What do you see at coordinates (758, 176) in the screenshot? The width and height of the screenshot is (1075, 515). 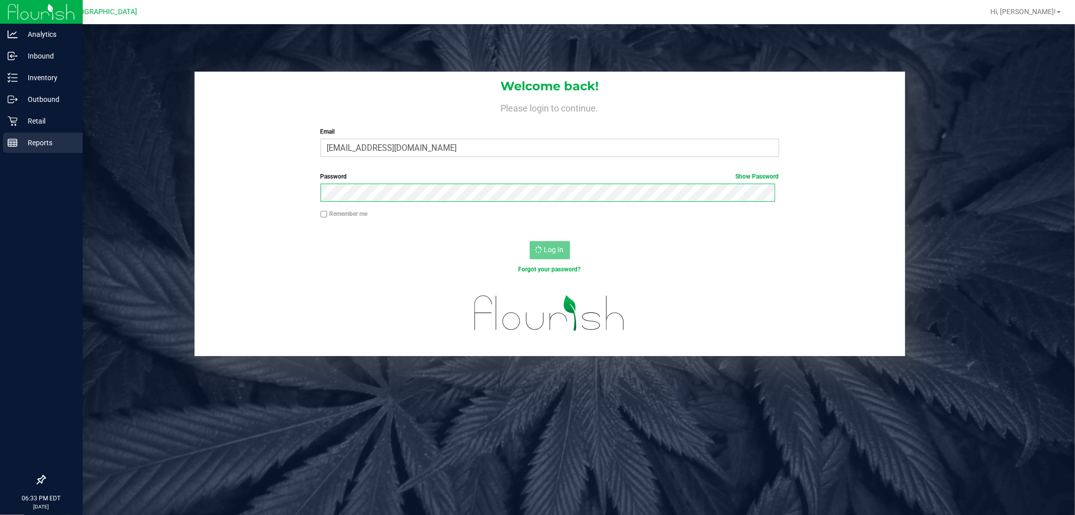 I see `a: Show Password` at bounding box center [758, 176].